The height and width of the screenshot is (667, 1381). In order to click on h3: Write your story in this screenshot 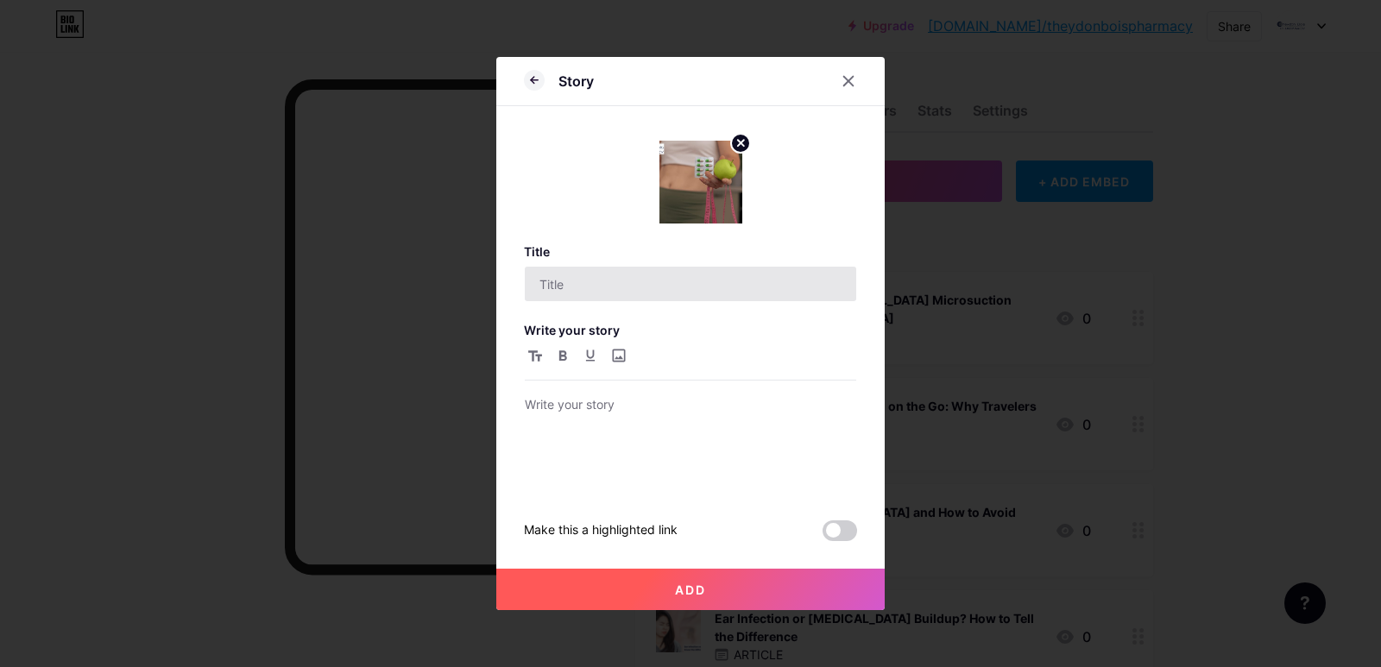, I will do `click(691, 330)`.